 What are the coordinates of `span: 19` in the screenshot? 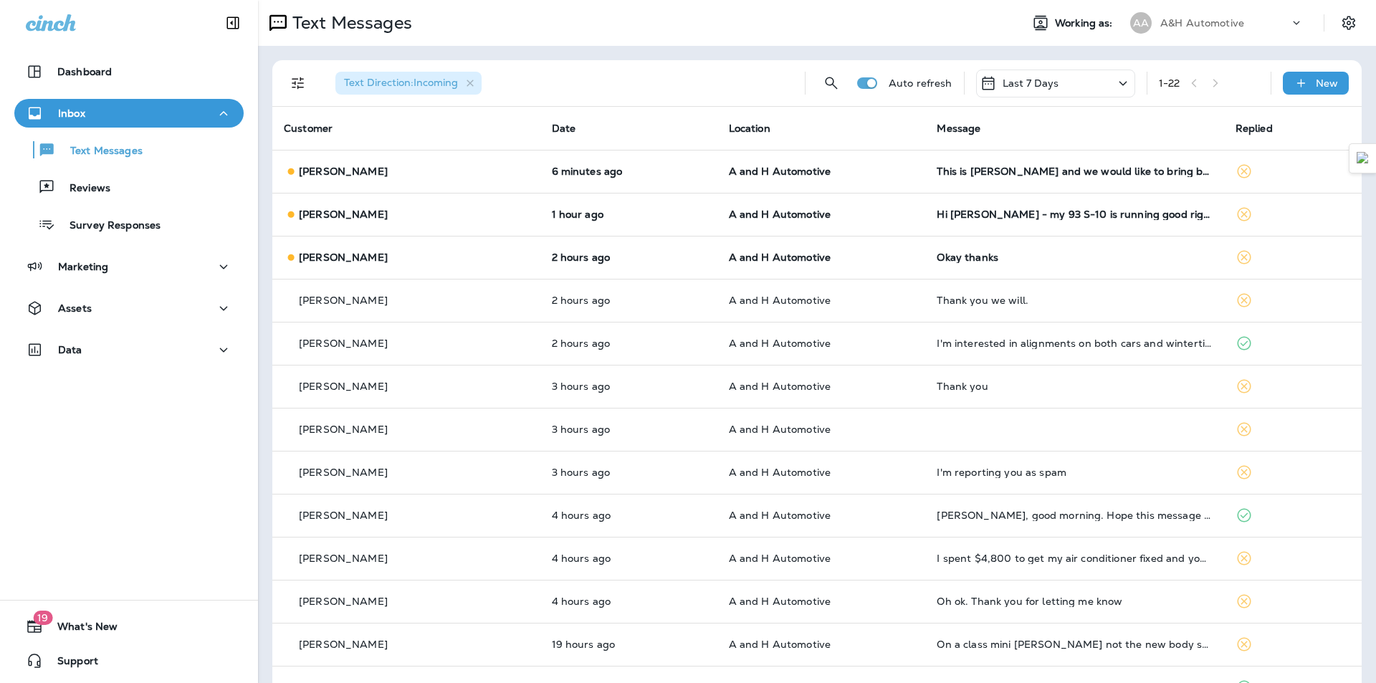 It's located at (42, 618).